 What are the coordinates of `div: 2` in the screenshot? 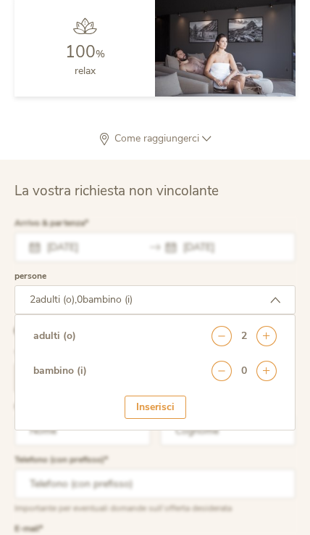 It's located at (244, 336).